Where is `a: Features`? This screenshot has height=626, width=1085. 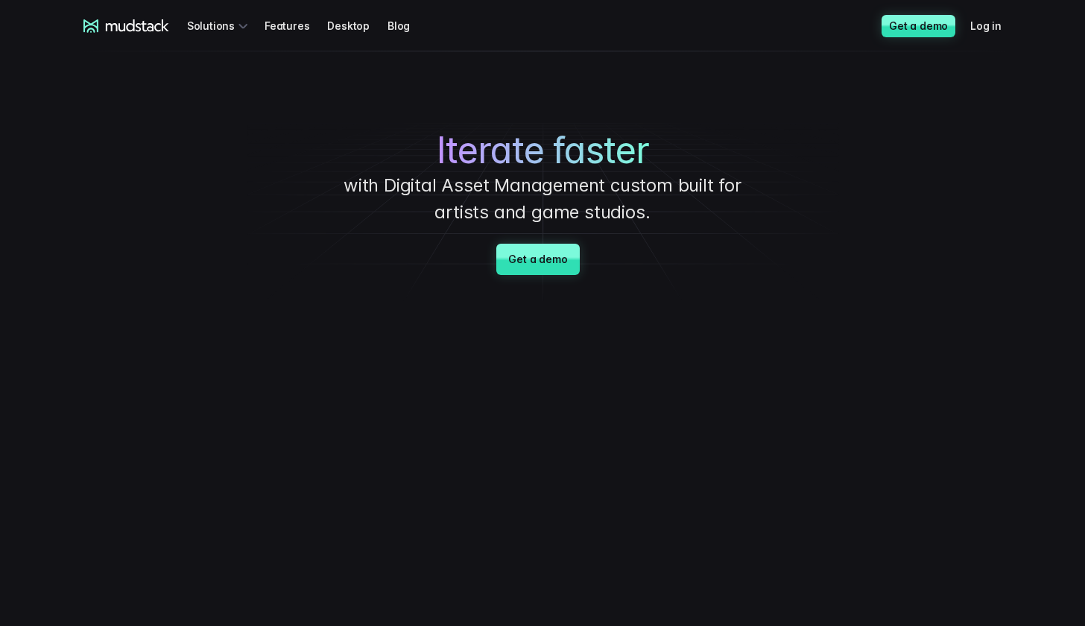
a: Features is located at coordinates (296, 25).